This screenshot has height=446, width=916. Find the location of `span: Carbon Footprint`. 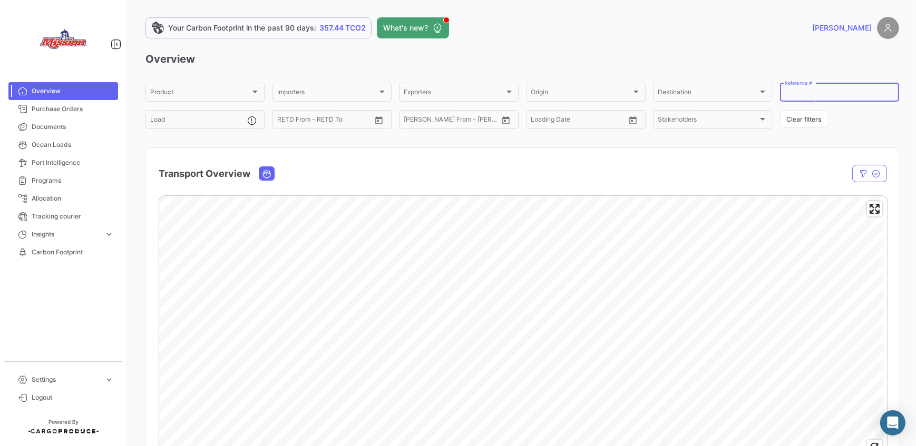

span: Carbon Footprint is located at coordinates (73, 252).